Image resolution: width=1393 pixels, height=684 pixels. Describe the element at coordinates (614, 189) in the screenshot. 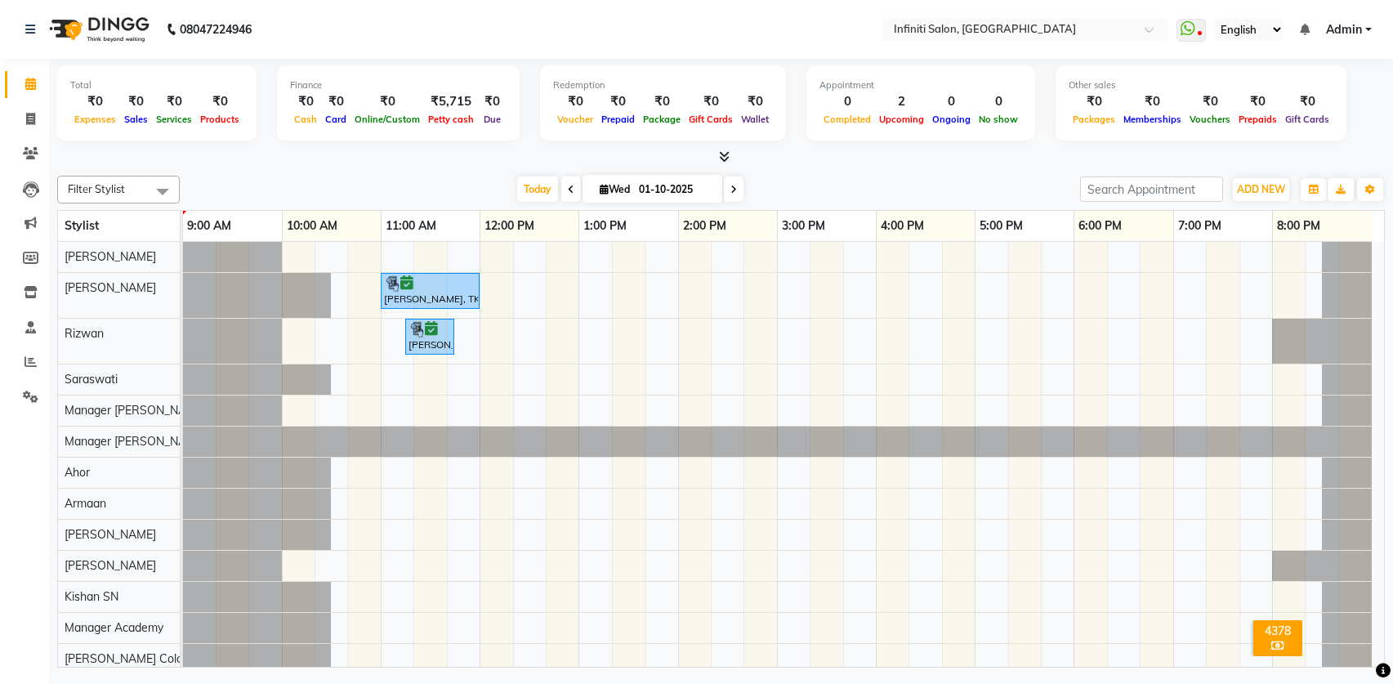

I see `span: Wed` at that location.